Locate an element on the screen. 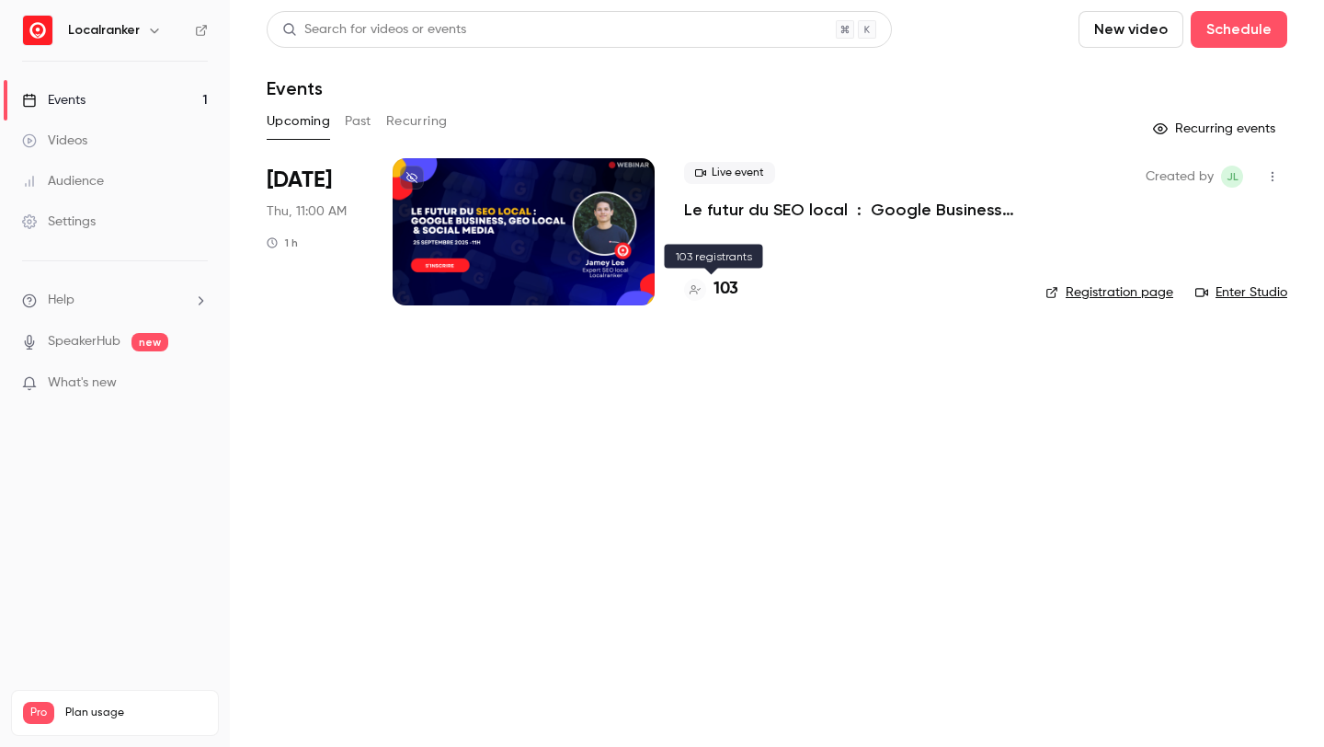  div: Audience is located at coordinates (63, 181).